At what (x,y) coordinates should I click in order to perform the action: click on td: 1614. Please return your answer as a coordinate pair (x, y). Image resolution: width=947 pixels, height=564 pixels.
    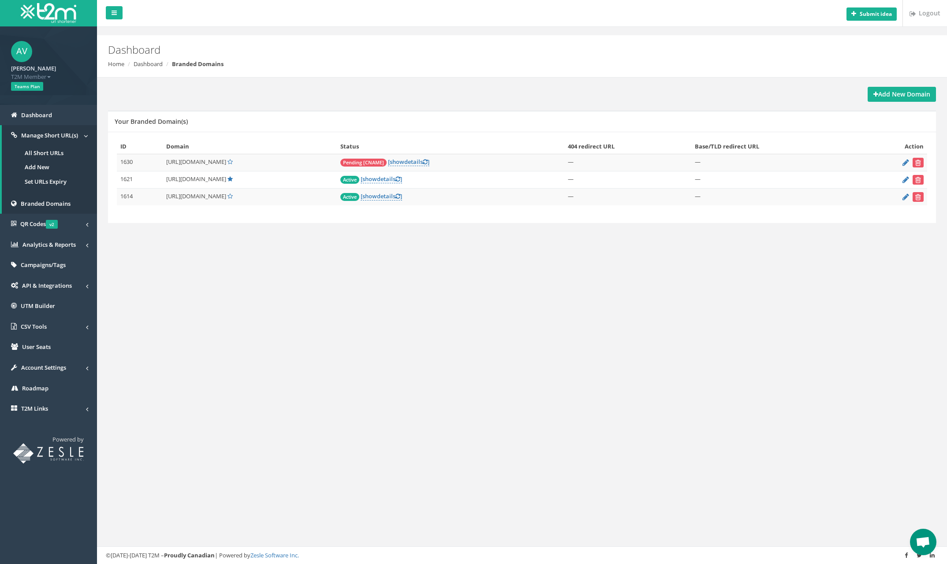
    Looking at the image, I should click on (140, 197).